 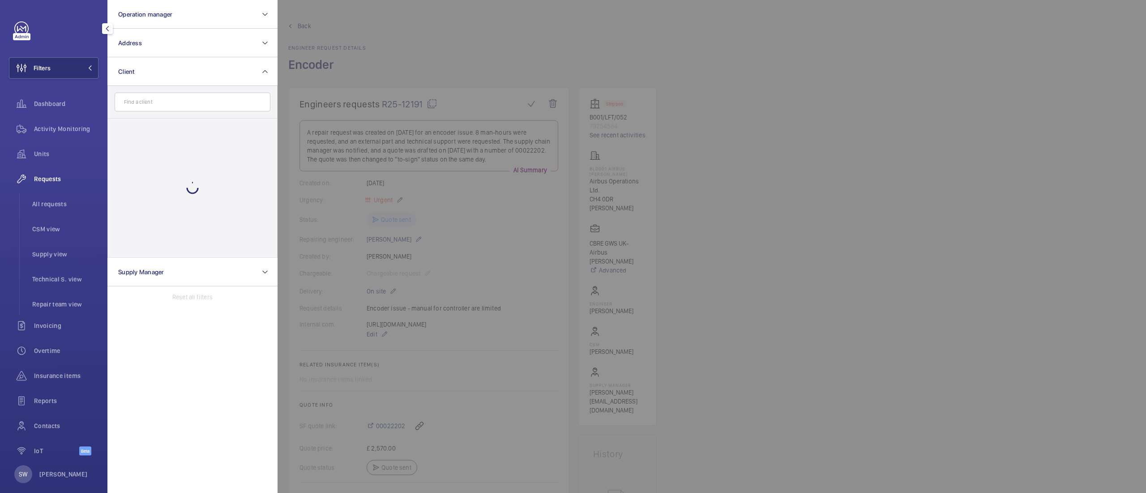 What do you see at coordinates (65, 229) in the screenshot?
I see `span: CSM view` at bounding box center [65, 229].